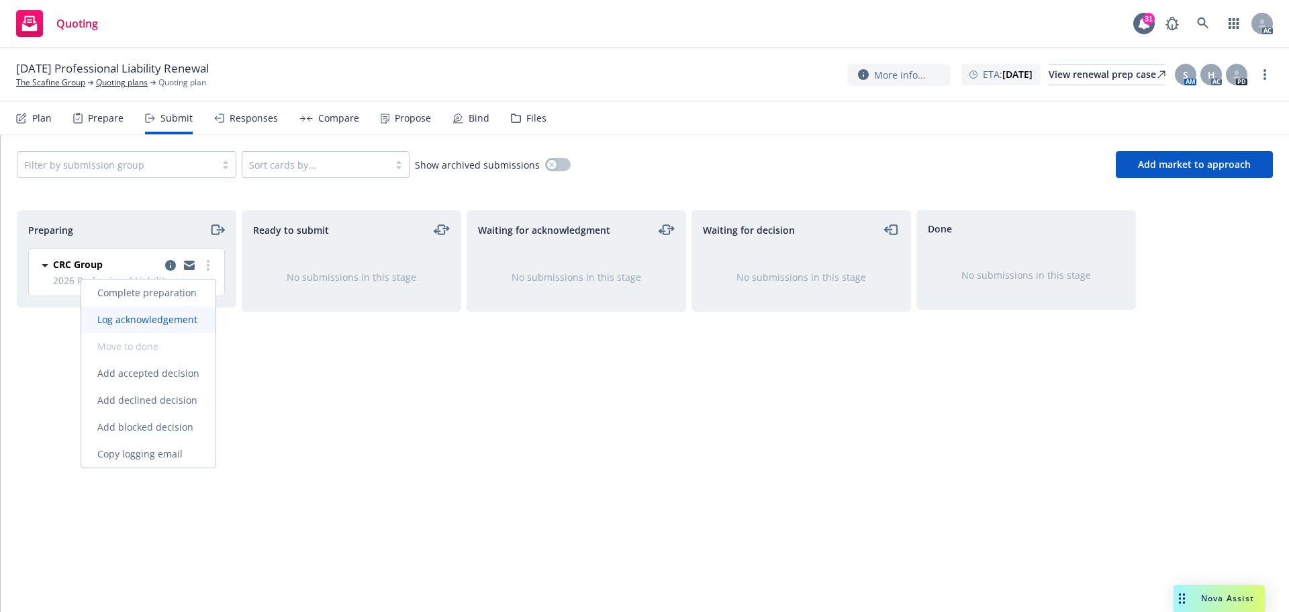 This screenshot has width=1289, height=612. What do you see at coordinates (1008, 74) in the screenshot?
I see `span: ETA :` at bounding box center [1008, 74].